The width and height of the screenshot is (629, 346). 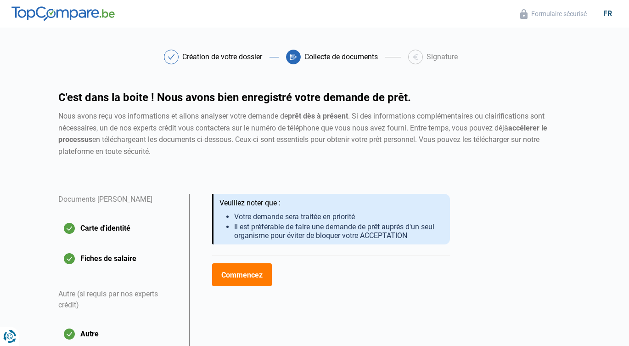 I want to click on li: Il est préférable de faire une demande de prêt auprès d'un seul organisme pour éviter de bloquer ..., so click(x=339, y=231).